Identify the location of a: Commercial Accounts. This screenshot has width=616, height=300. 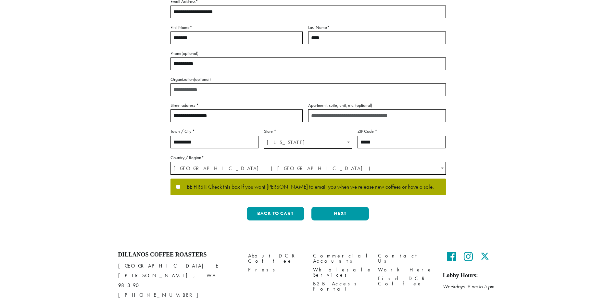
(341, 258).